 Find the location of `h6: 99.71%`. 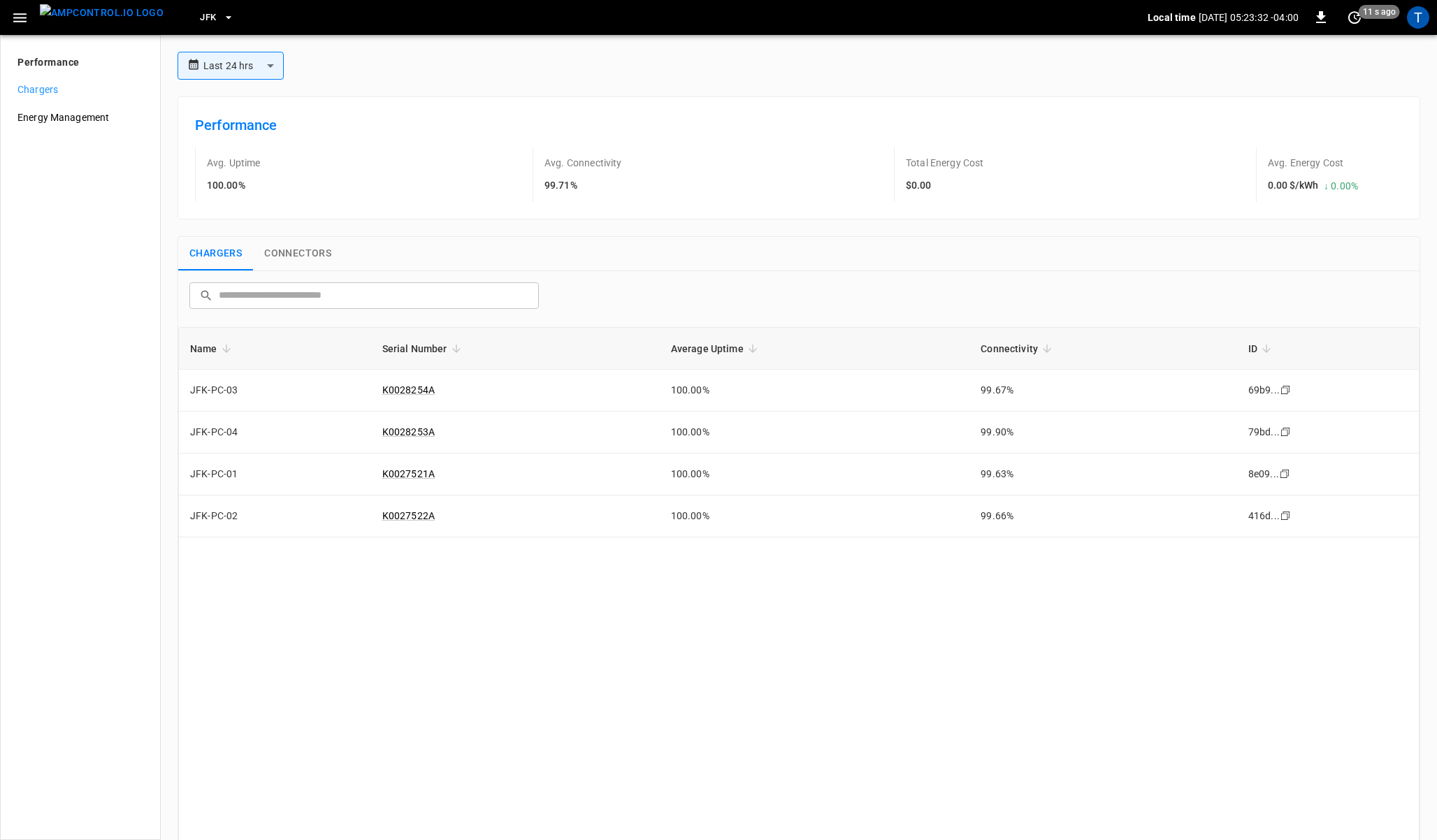

h6: 99.71% is located at coordinates (583, 185).